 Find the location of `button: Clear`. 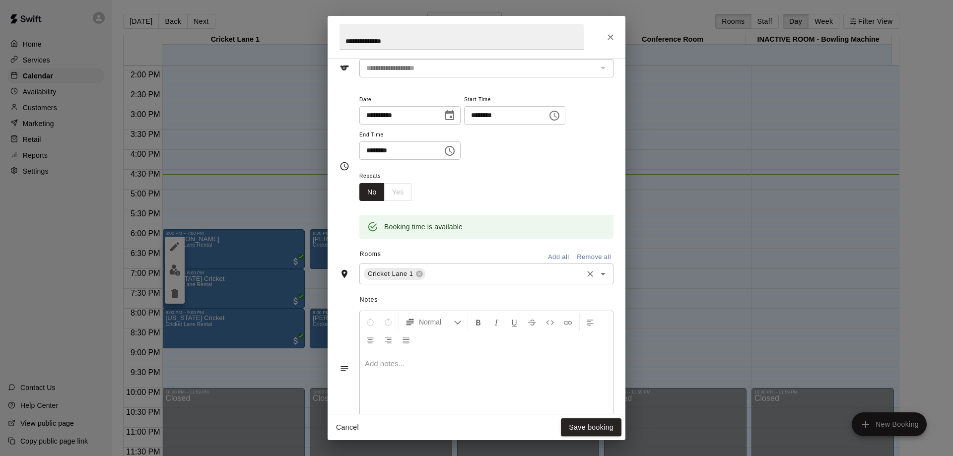

button: Clear is located at coordinates (590, 274).